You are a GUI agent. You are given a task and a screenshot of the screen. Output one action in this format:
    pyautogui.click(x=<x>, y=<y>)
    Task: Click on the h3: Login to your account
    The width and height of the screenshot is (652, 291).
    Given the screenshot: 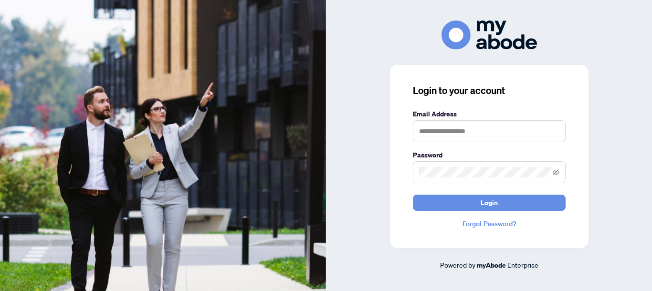 What is the action you would take?
    pyautogui.click(x=489, y=91)
    